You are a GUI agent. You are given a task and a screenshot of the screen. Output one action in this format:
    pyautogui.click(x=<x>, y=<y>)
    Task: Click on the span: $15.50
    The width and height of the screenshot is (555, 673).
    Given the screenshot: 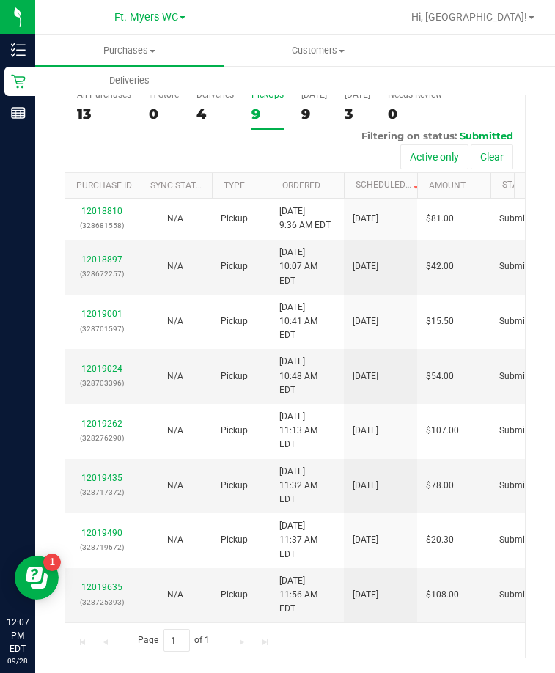 What is the action you would take?
    pyautogui.click(x=440, y=321)
    